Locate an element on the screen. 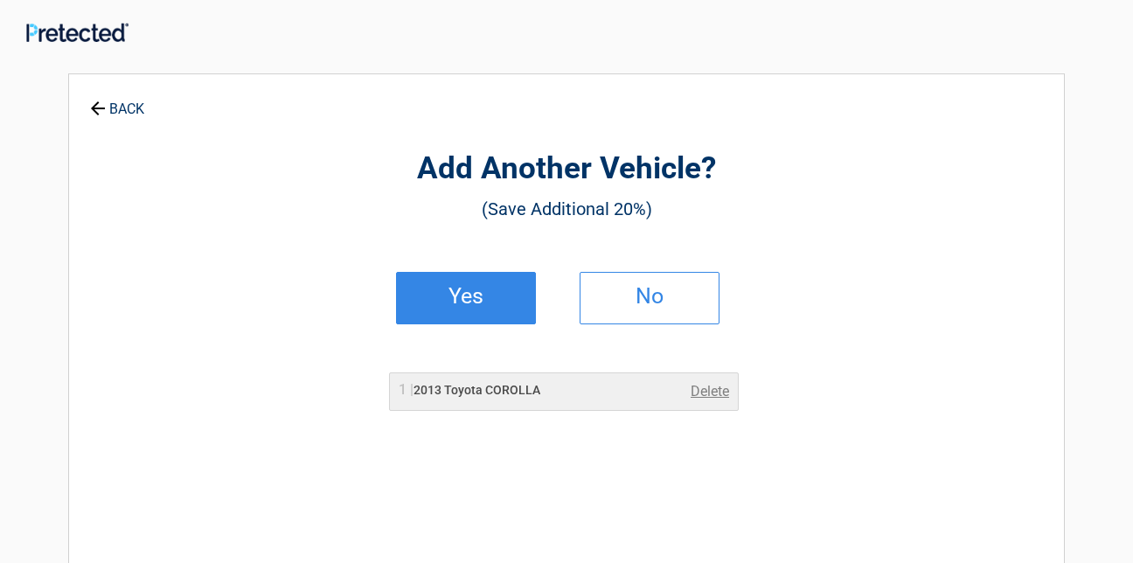 This screenshot has width=1133, height=563. h3: (Save Additional 20%) is located at coordinates (567, 209).